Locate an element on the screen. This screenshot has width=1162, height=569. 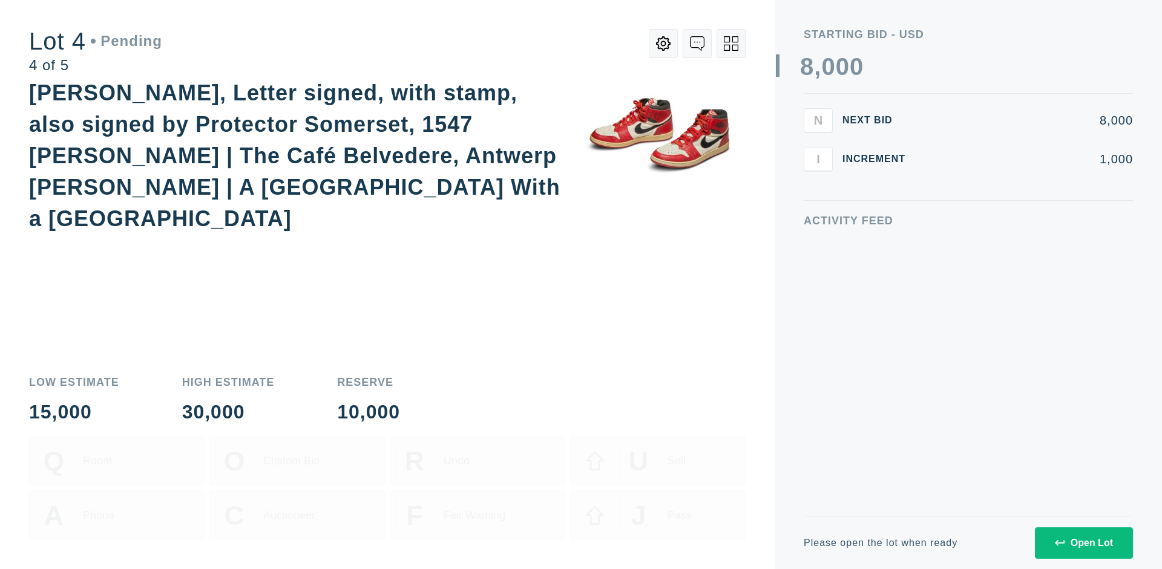
div: Pending is located at coordinates (126, 41).